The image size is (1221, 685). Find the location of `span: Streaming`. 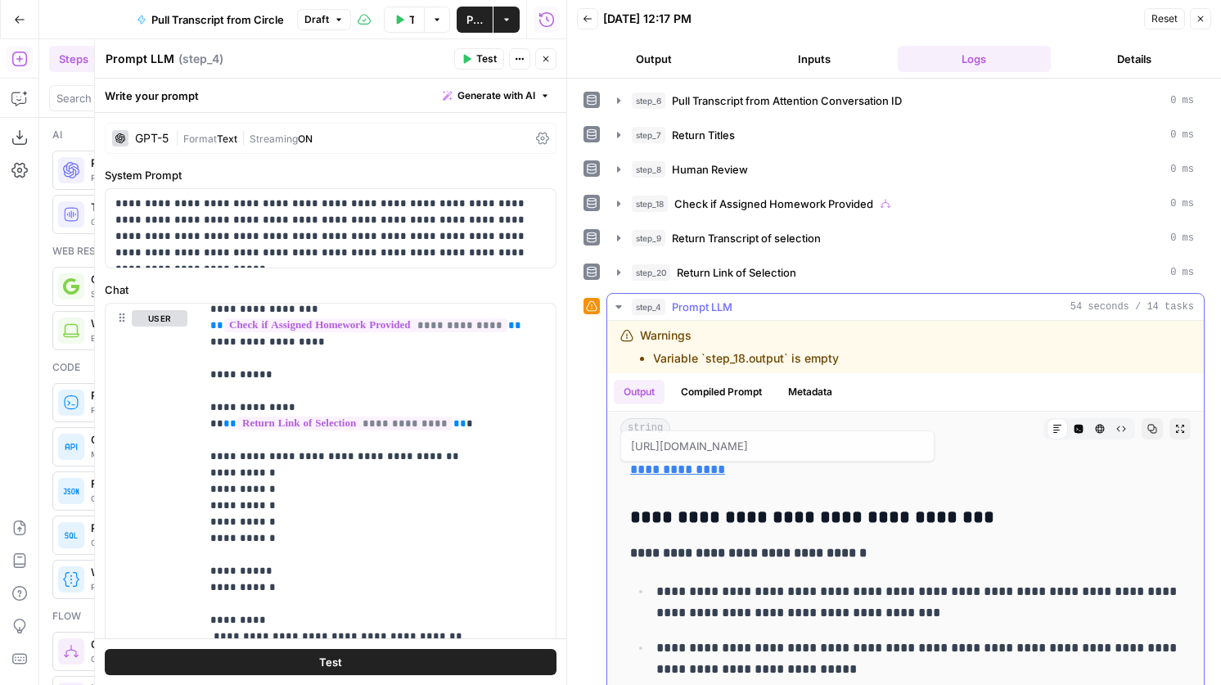

span: Streaming is located at coordinates (273, 138).